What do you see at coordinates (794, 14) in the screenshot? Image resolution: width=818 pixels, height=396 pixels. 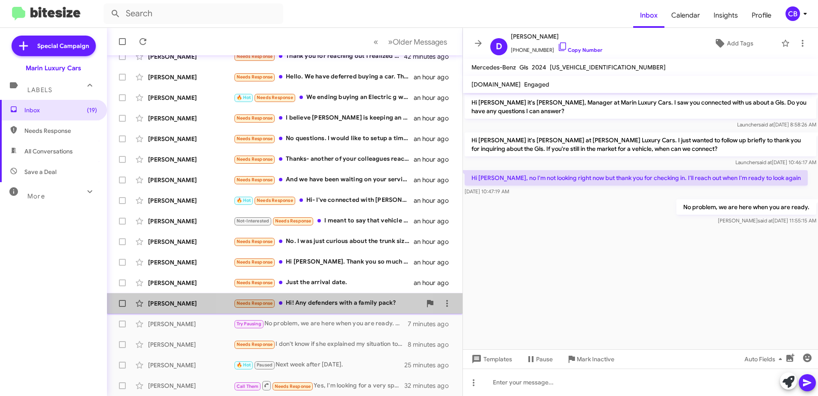 I see `button: CB` at bounding box center [794, 14].